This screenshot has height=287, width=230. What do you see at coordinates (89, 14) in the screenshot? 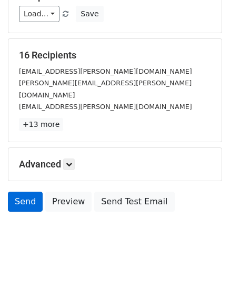
I see `button: Save` at bounding box center [89, 14].